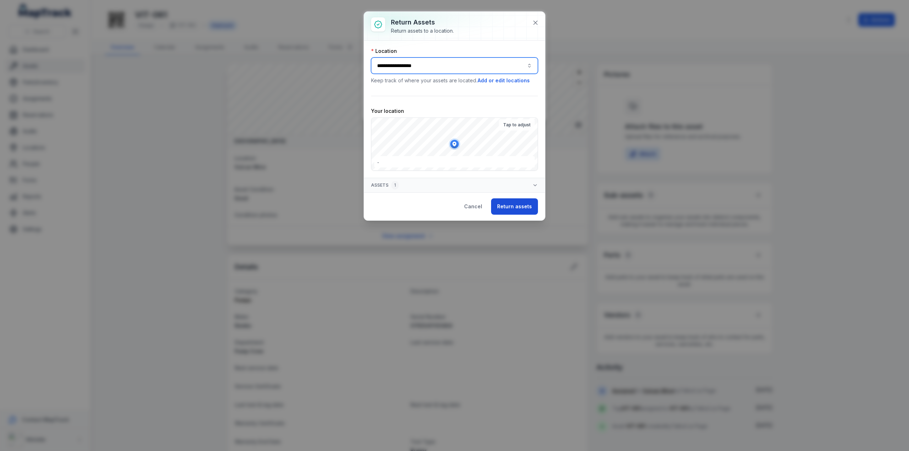 The height and width of the screenshot is (451, 909). I want to click on span: Assets, so click(385, 185).